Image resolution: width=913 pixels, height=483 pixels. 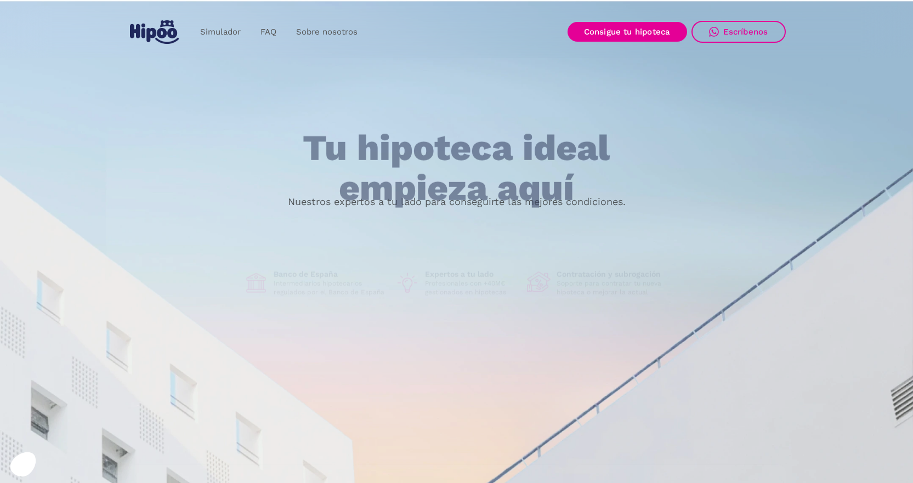 I want to click on a: FAQ, so click(x=268, y=32).